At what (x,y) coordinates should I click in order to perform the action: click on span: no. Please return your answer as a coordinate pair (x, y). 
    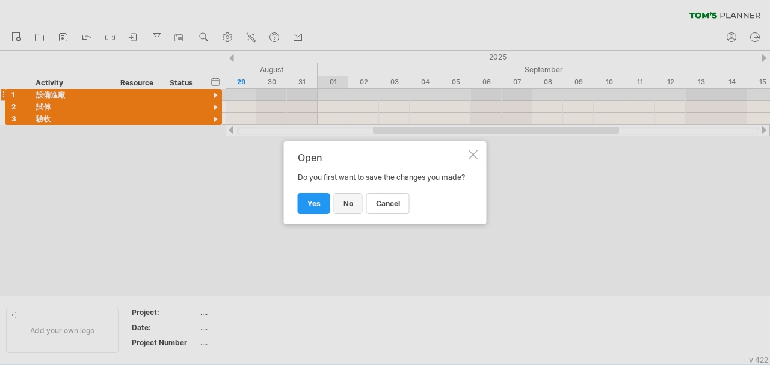
    Looking at the image, I should click on (348, 203).